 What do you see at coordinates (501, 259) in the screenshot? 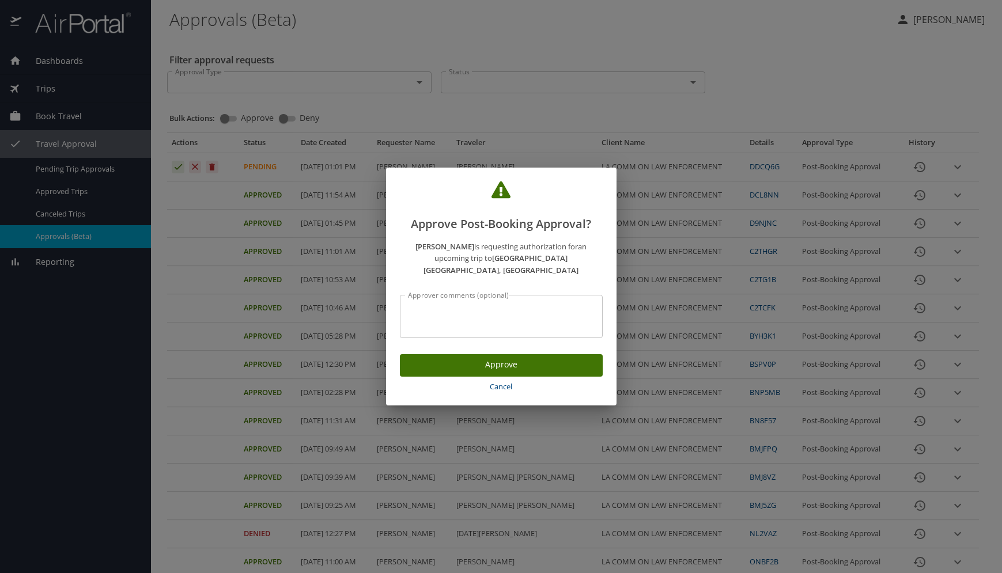
I see `p: is requesting authorization for an upcoming trip to` at bounding box center [501, 259].